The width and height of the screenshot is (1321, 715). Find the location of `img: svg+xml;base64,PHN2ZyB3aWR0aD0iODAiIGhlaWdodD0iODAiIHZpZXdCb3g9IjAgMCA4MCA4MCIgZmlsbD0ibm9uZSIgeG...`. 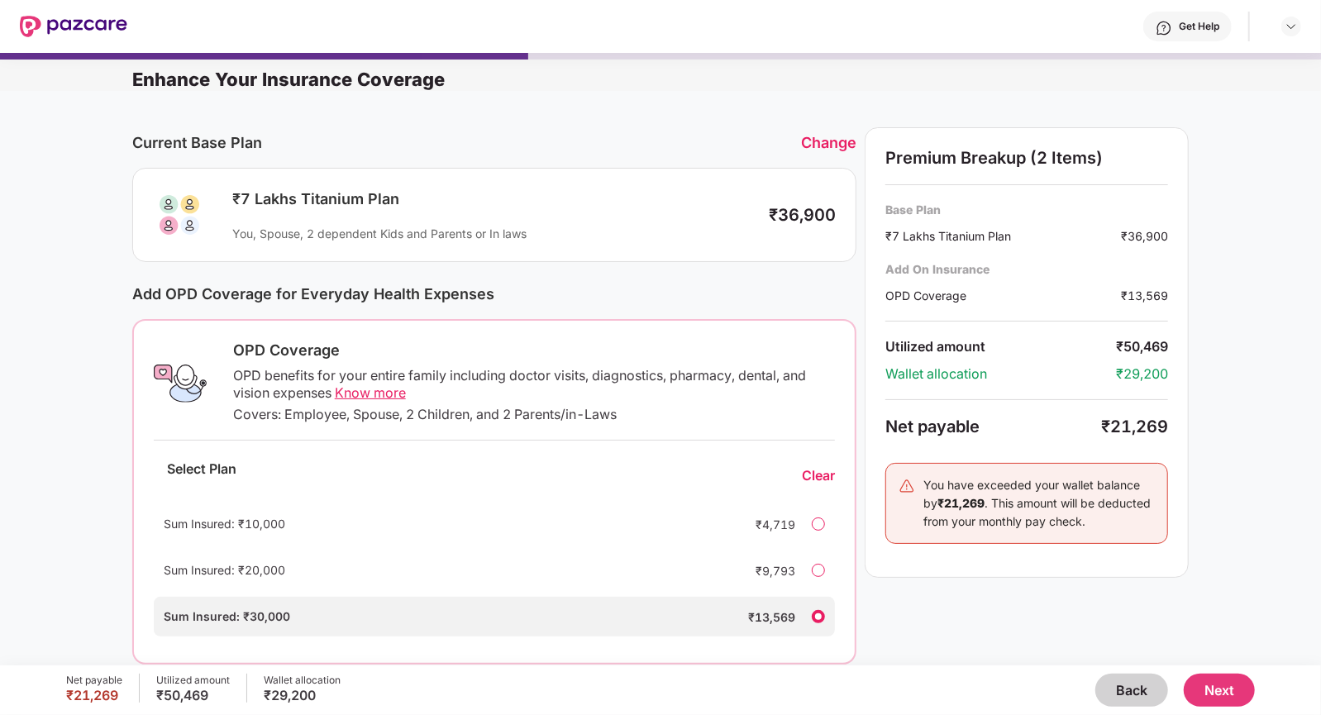

img: svg+xml;base64,PHN2ZyB3aWR0aD0iODAiIGhlaWdodD0iODAiIHZpZXdCb3g9IjAgMCA4MCA4MCIgZmlsbD0ibm9uZSIgeG... is located at coordinates (179, 215).